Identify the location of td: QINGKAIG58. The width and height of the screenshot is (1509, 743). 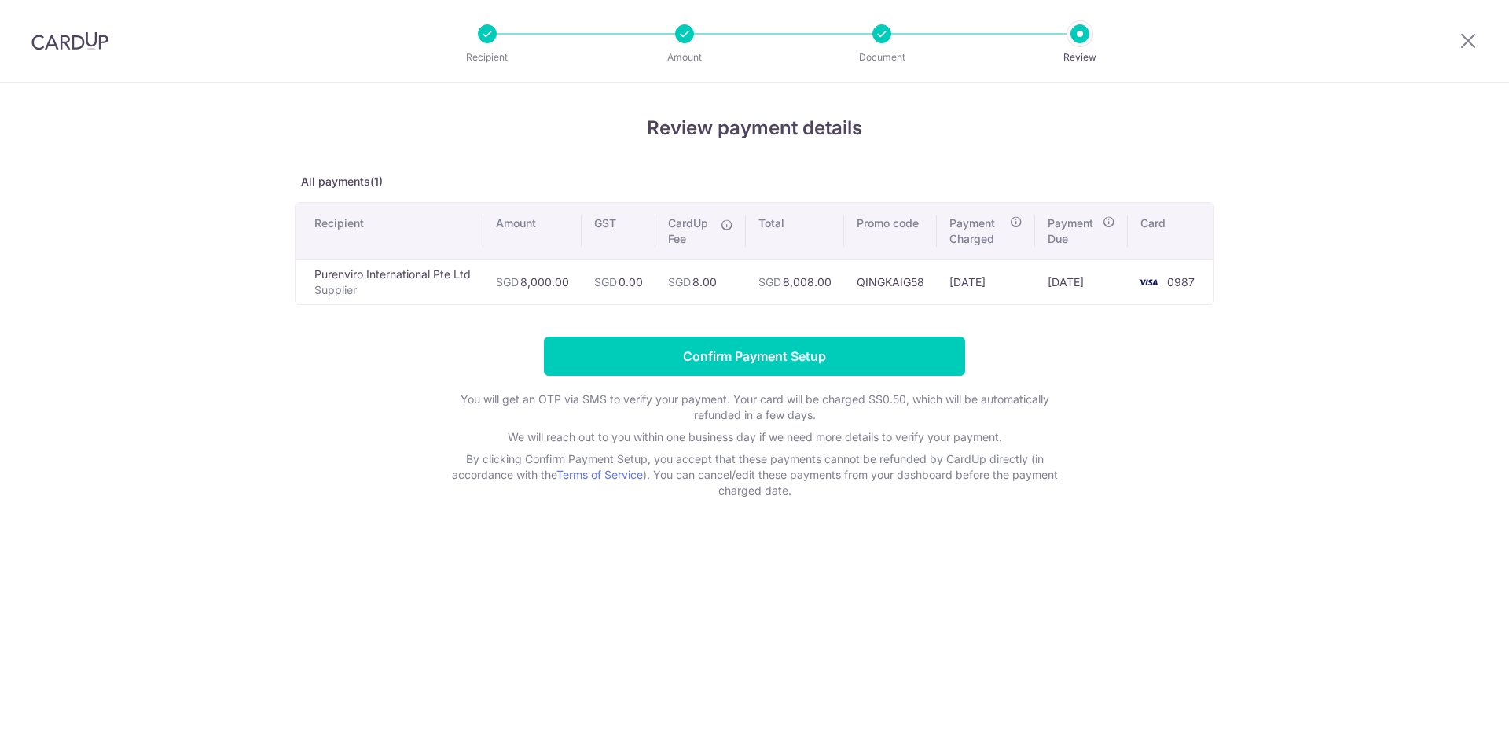
(890, 281).